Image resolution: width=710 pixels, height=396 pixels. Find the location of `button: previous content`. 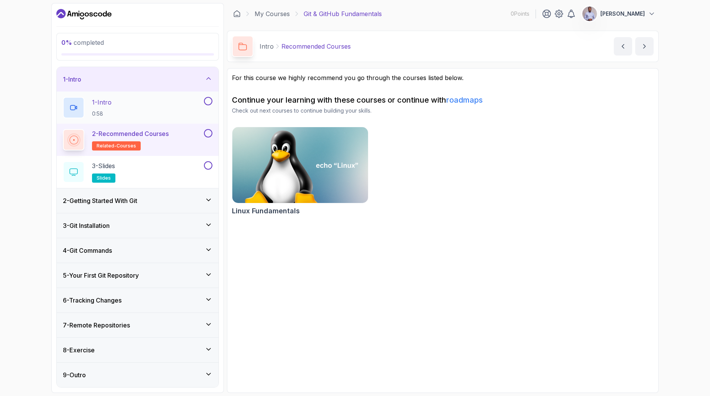

button: previous content is located at coordinates (623, 46).